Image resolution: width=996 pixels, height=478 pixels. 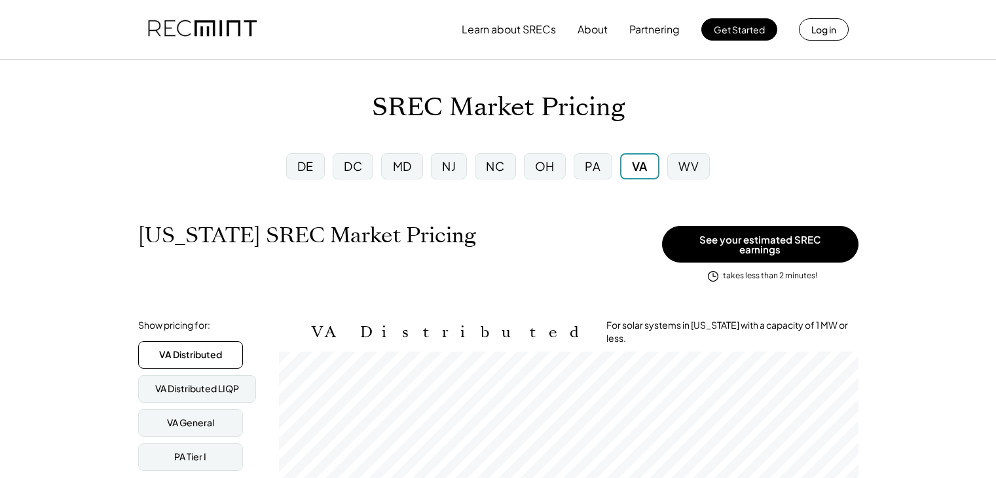 I want to click on div: NJ, so click(x=449, y=166).